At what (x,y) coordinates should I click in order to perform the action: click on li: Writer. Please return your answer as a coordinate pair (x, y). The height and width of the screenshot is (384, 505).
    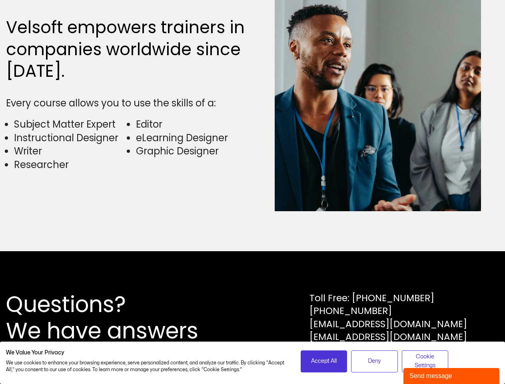
    Looking at the image, I should click on (70, 151).